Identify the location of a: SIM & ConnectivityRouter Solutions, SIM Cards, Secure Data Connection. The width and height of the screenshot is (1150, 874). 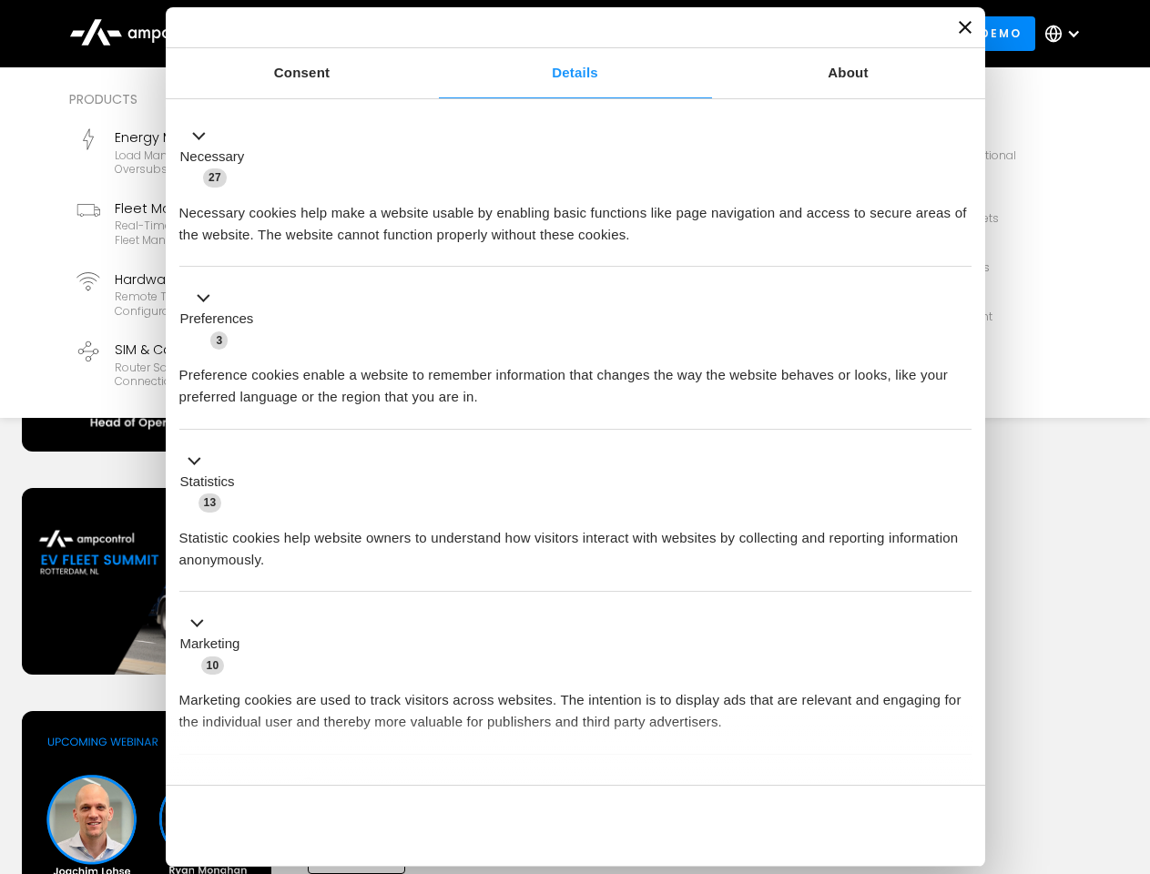
(215, 364).